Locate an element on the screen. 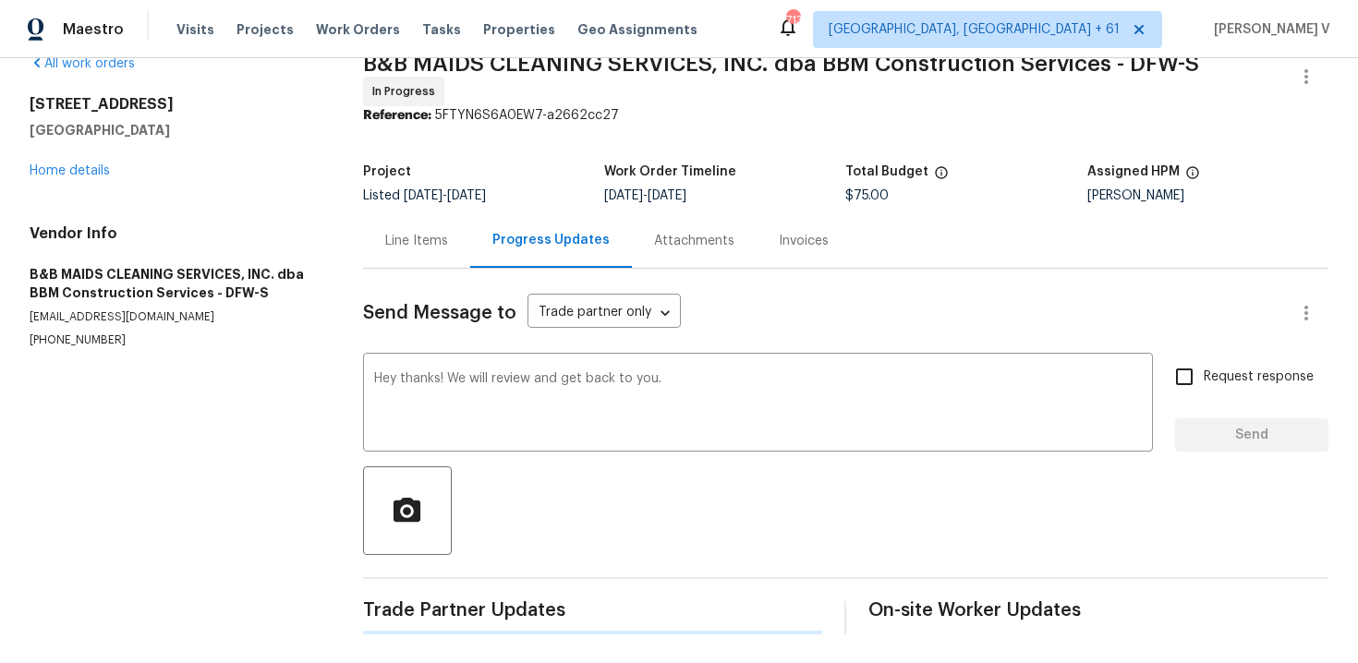 The image size is (1358, 663). span: Work Orders is located at coordinates (357, 30).